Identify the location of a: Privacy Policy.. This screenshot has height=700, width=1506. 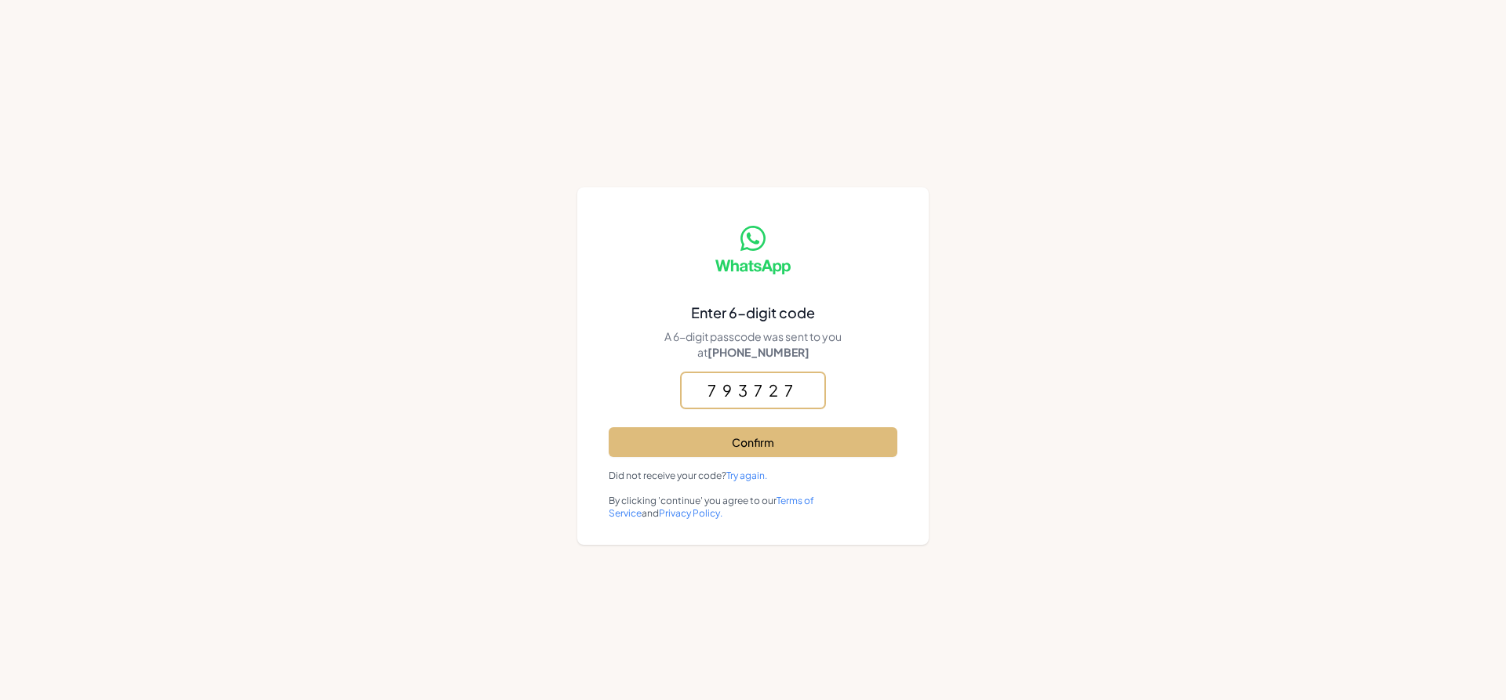
(690, 513).